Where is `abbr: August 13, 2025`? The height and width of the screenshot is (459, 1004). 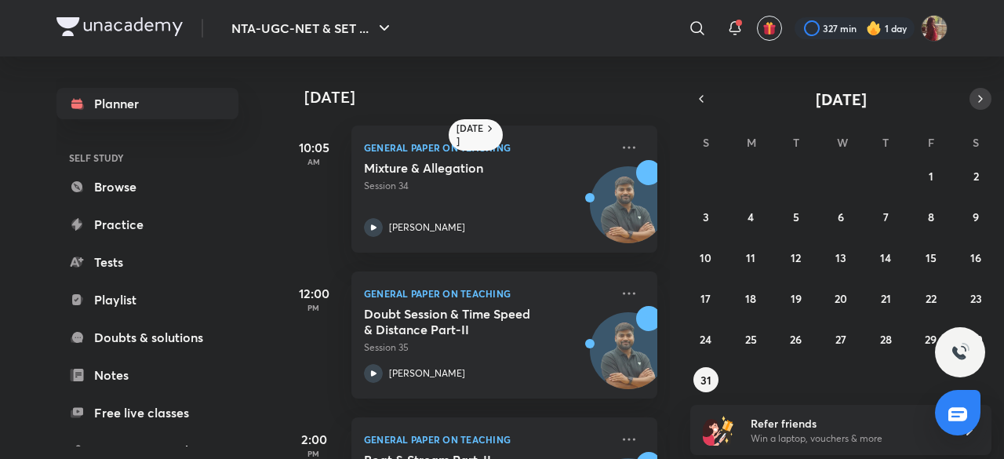 abbr: August 13, 2025 is located at coordinates (841, 257).